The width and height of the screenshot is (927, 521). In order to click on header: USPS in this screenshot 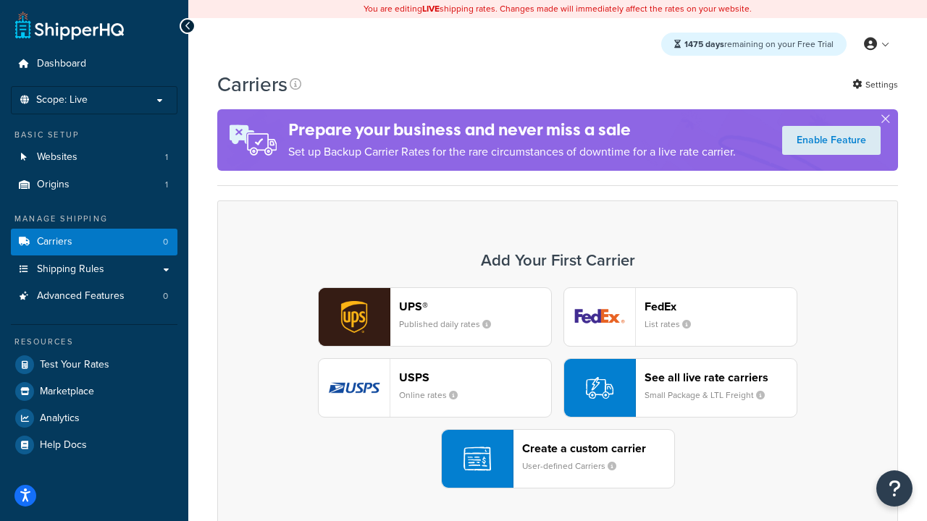, I will do `click(475, 377)`.